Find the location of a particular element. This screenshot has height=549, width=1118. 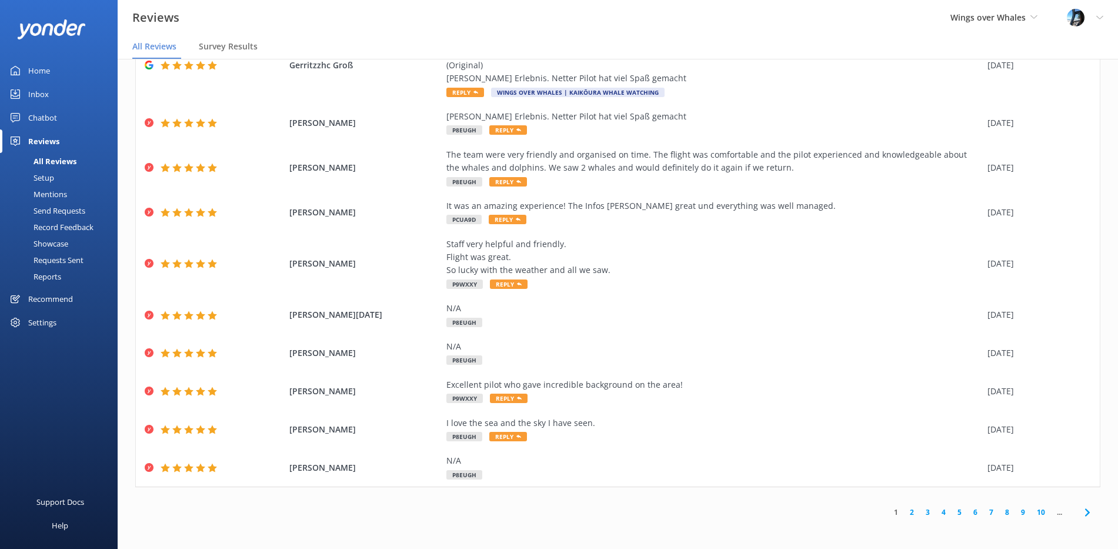

div: Home is located at coordinates (39, 71).